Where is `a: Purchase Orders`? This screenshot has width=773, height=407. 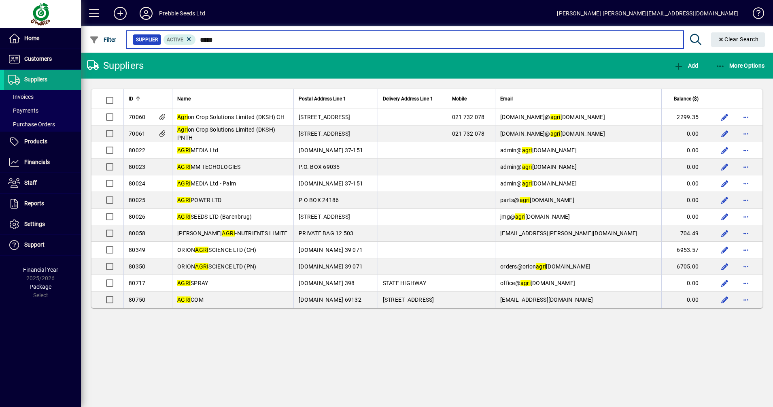
a: Purchase Orders is located at coordinates (43, 124).